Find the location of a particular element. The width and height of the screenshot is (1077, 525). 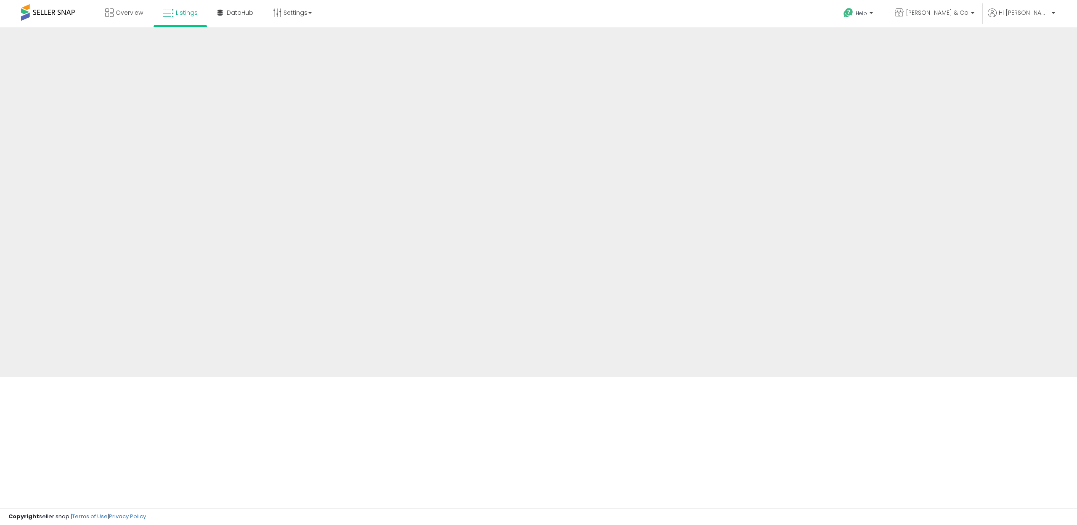

span: DataHub is located at coordinates (240, 13).